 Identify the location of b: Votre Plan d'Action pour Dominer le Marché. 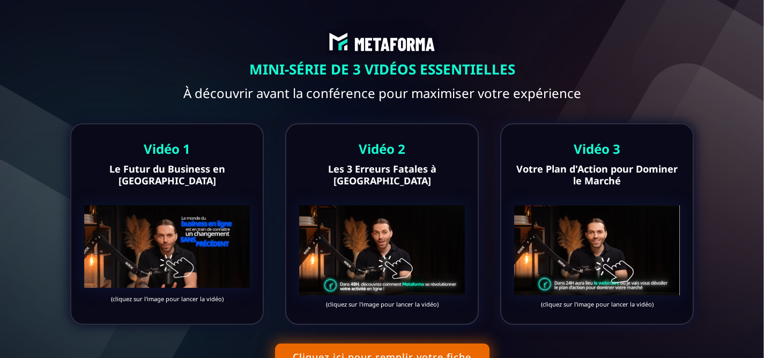
(598, 175).